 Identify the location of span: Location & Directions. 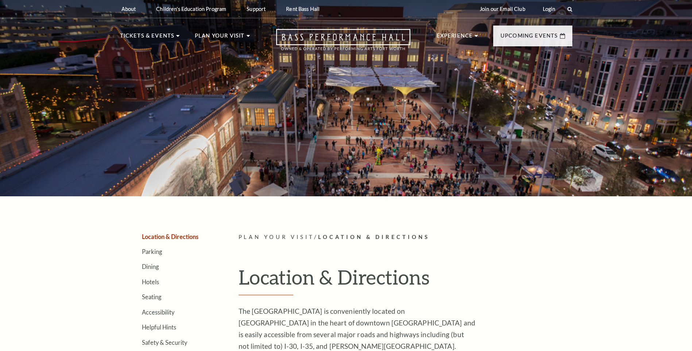
(374, 237).